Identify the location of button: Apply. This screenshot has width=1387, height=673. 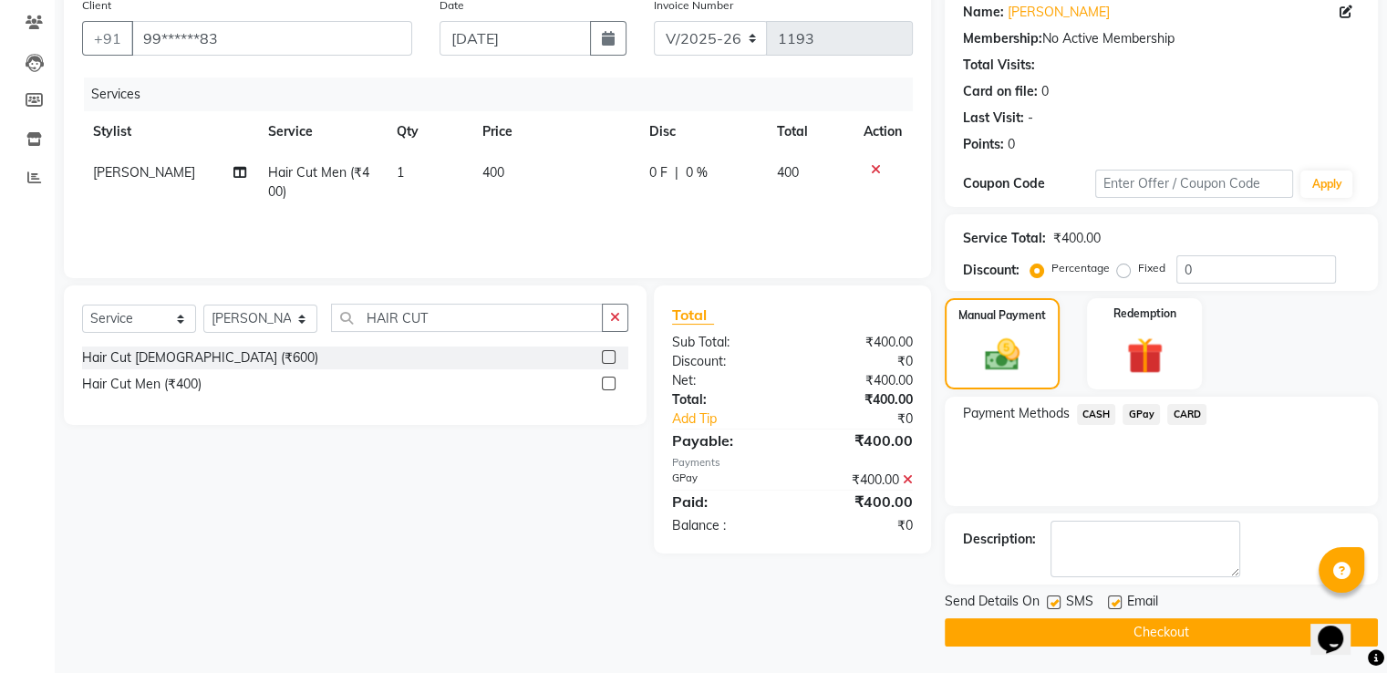
(1326, 184).